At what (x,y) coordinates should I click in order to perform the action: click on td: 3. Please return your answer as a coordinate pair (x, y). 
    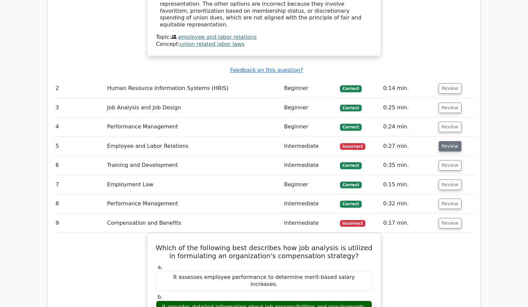
    Looking at the image, I should click on (79, 108).